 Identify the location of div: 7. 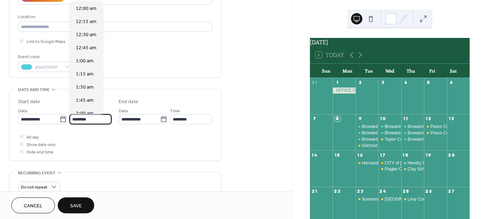
(315, 119).